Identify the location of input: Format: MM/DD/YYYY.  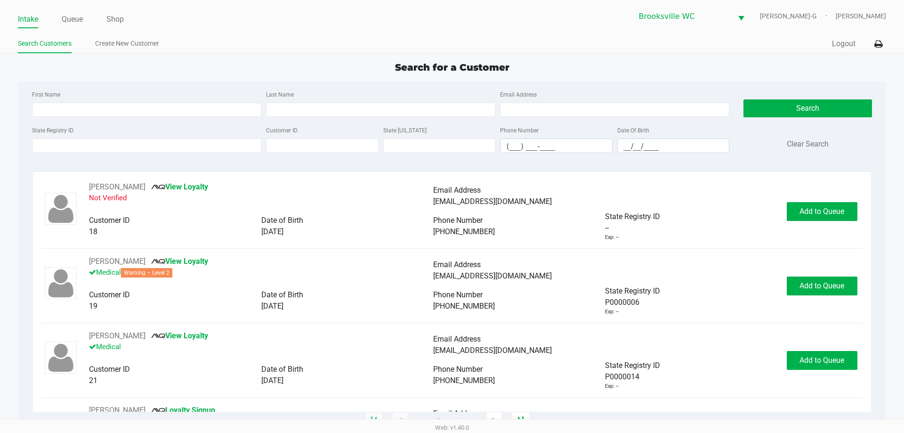
(673, 146).